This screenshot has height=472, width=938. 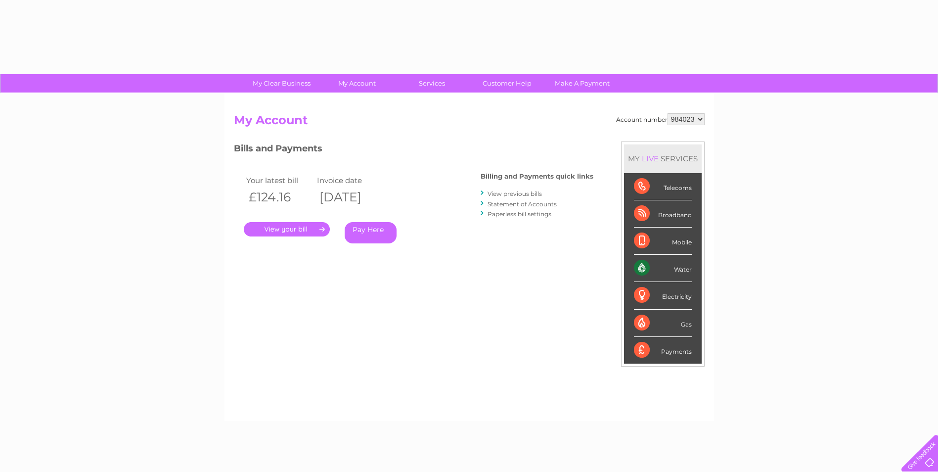 What do you see at coordinates (519, 214) in the screenshot?
I see `a: Paperless bill settings` at bounding box center [519, 214].